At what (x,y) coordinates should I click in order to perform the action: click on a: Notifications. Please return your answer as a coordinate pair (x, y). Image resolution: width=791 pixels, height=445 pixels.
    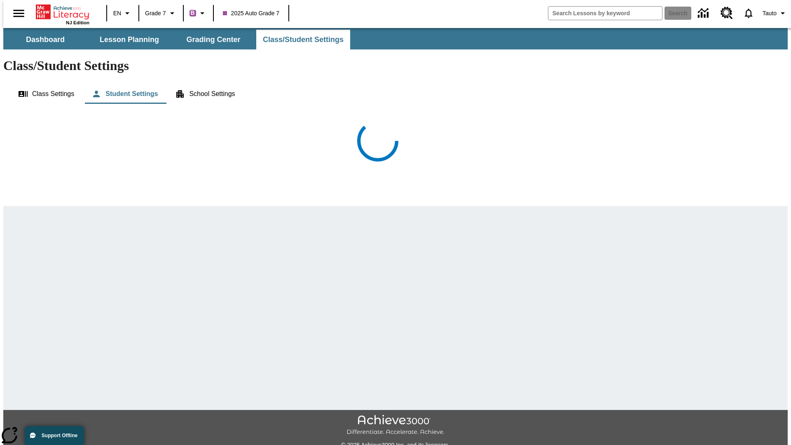
    Looking at the image, I should click on (749, 13).